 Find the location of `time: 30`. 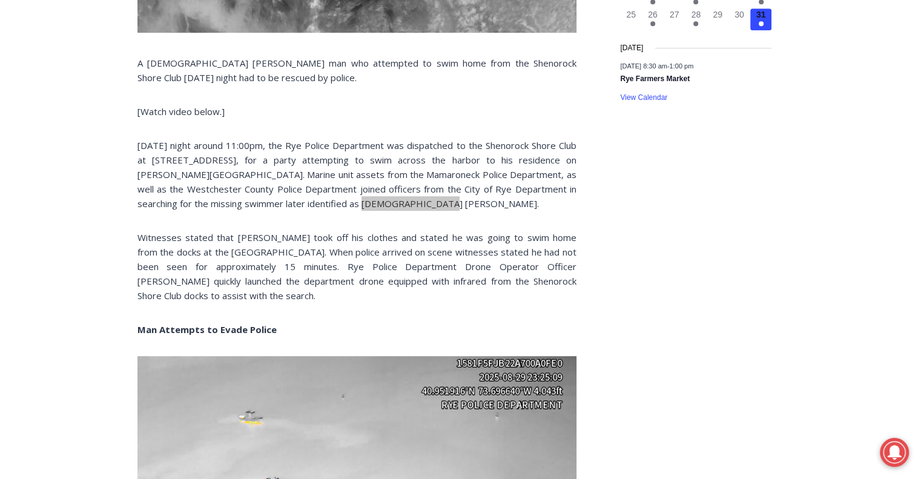

time: 30 is located at coordinates (740, 15).